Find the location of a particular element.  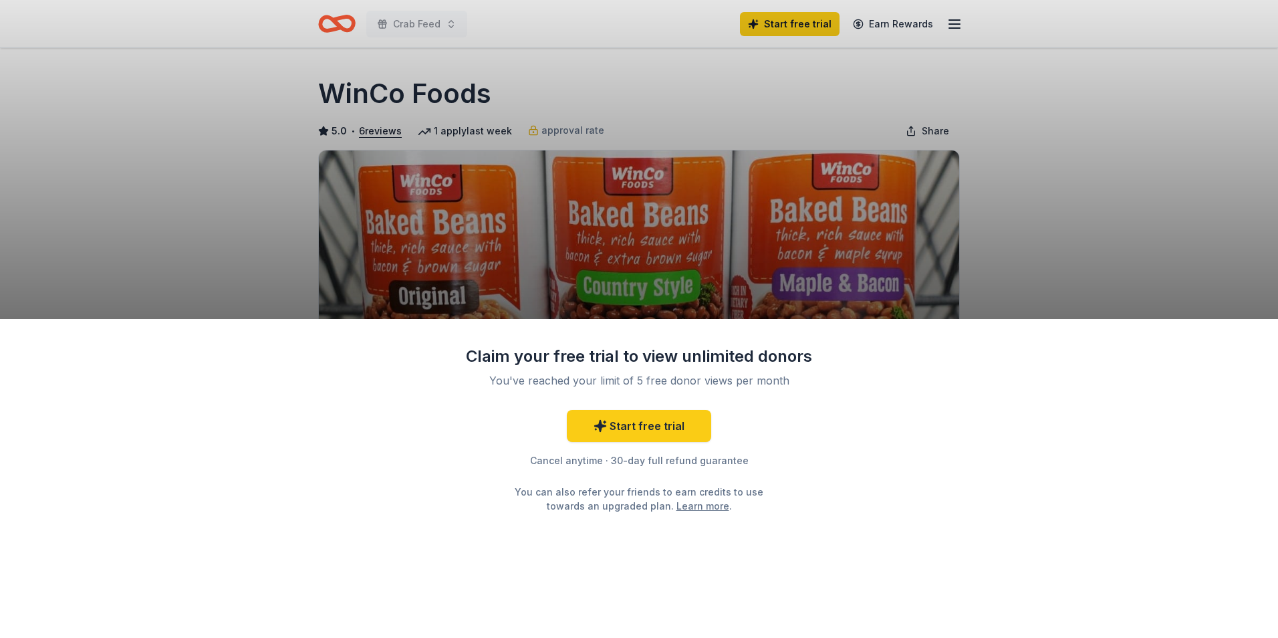

a: Learn more is located at coordinates (702, 505).